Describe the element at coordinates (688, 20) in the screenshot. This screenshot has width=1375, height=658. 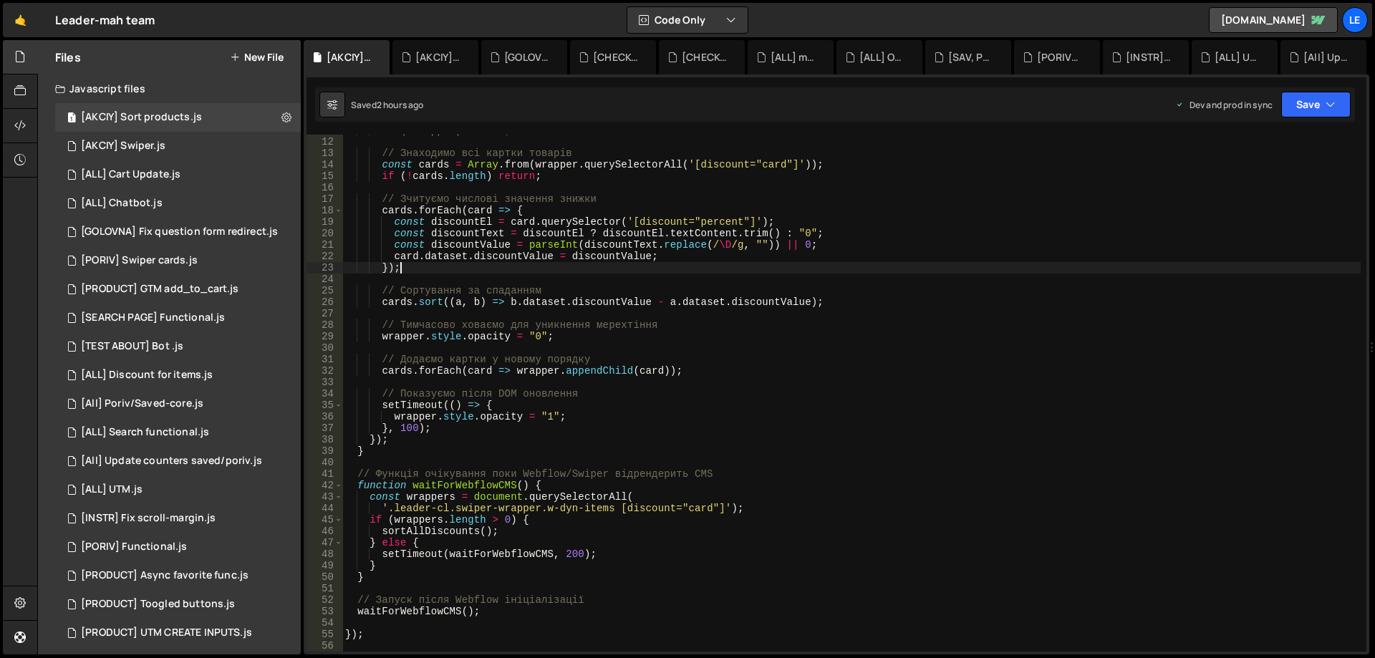
I see `button: Code Only` at that location.